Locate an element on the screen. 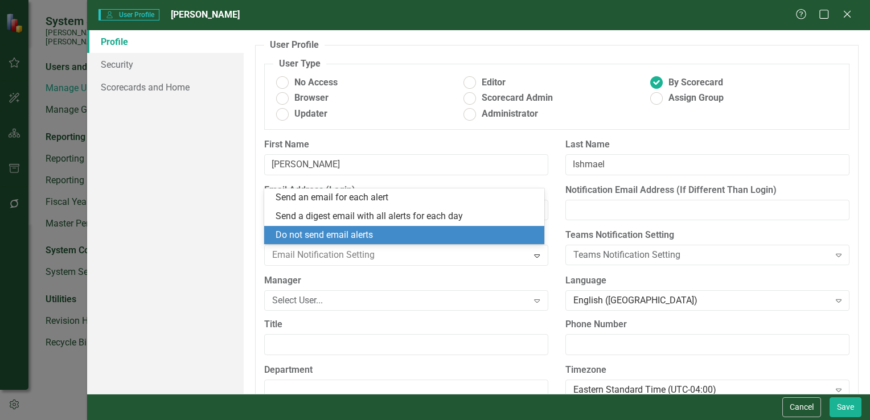  span: Editor is located at coordinates (494, 83).